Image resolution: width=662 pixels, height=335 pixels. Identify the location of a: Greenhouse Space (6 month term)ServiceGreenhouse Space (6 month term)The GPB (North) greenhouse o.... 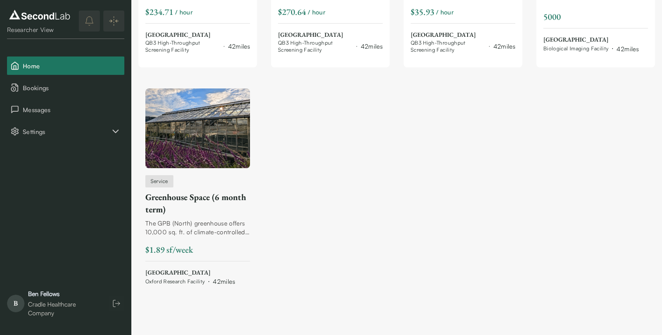
(198, 187).